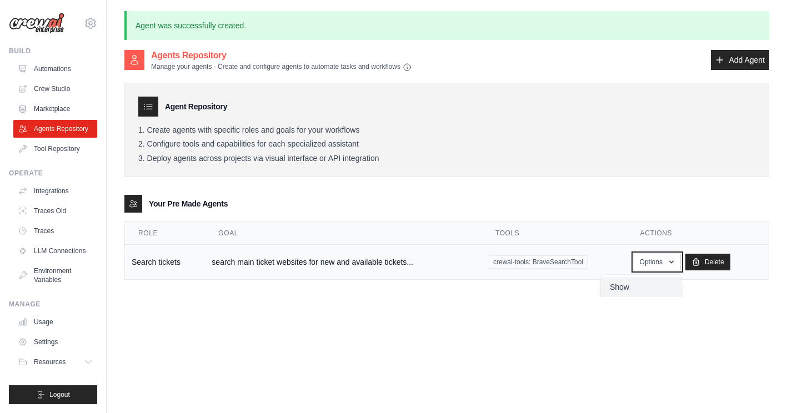 The height and width of the screenshot is (413, 787). I want to click on td: search main ticket websites for new and available tickets..., so click(343, 262).